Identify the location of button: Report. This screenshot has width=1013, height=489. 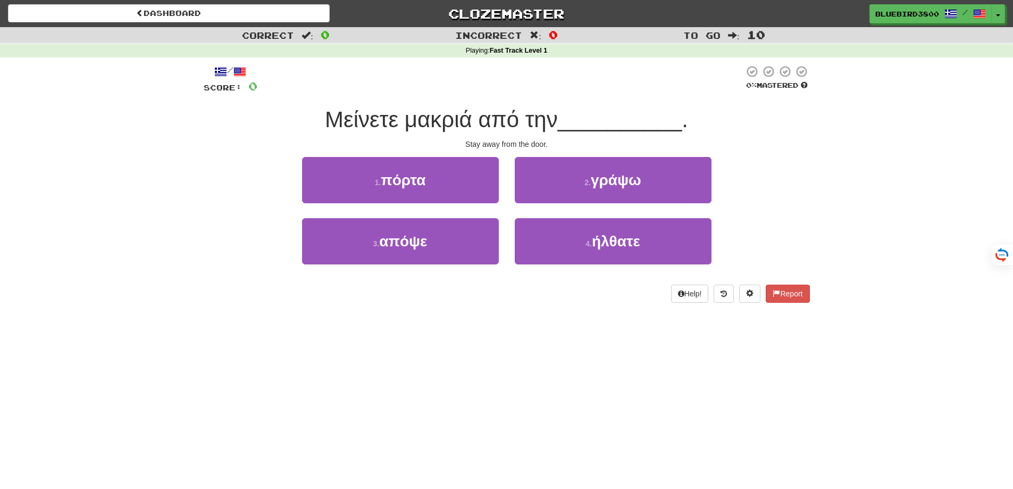
(787, 293).